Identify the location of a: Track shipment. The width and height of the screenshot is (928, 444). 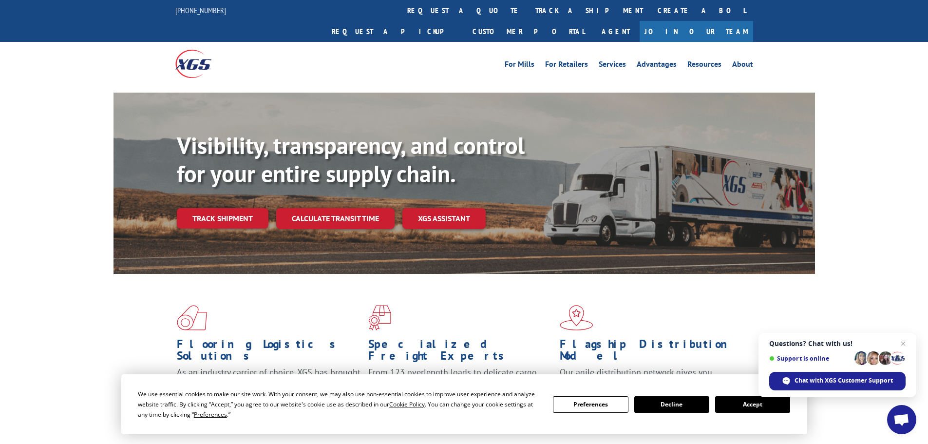
(223, 218).